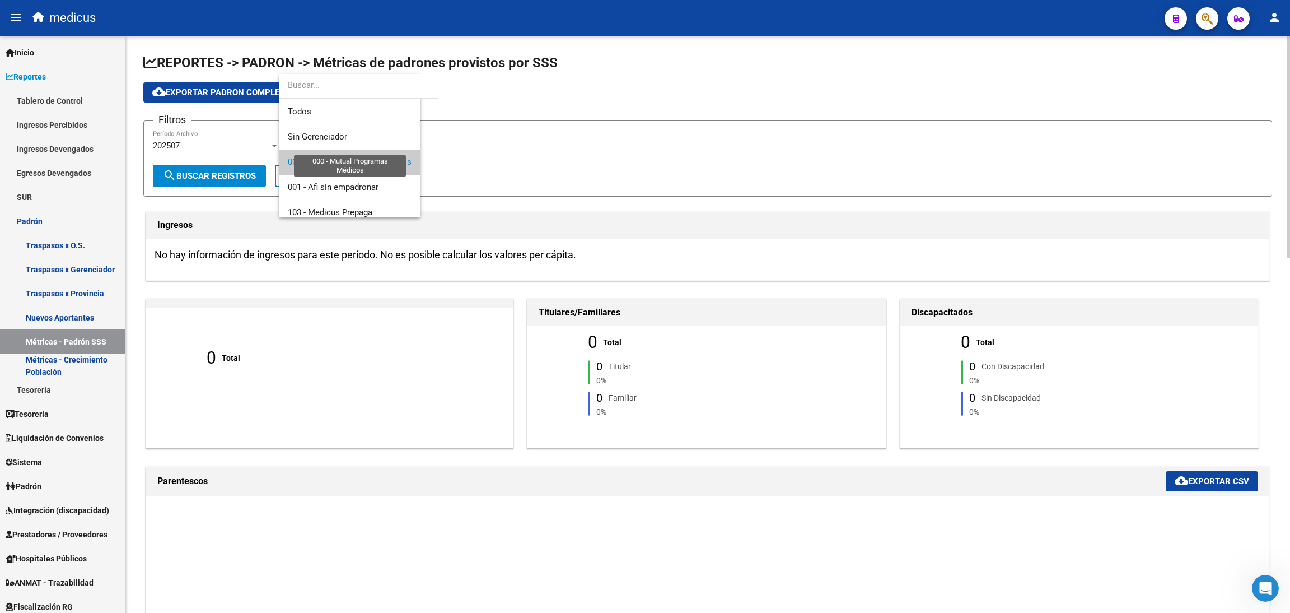 This screenshot has width=1290, height=613. Describe the element at coordinates (349, 162) in the screenshot. I see `span: 000 - Mutual Programas Médicos` at that location.